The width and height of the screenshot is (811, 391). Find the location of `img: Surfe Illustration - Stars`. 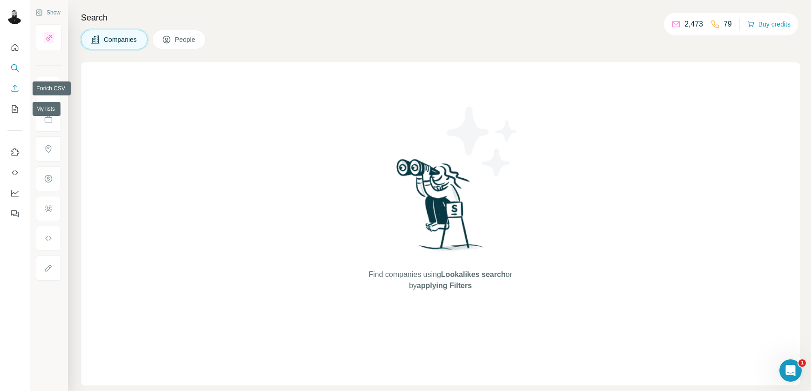

img: Surfe Illustration - Stars is located at coordinates (483, 141).